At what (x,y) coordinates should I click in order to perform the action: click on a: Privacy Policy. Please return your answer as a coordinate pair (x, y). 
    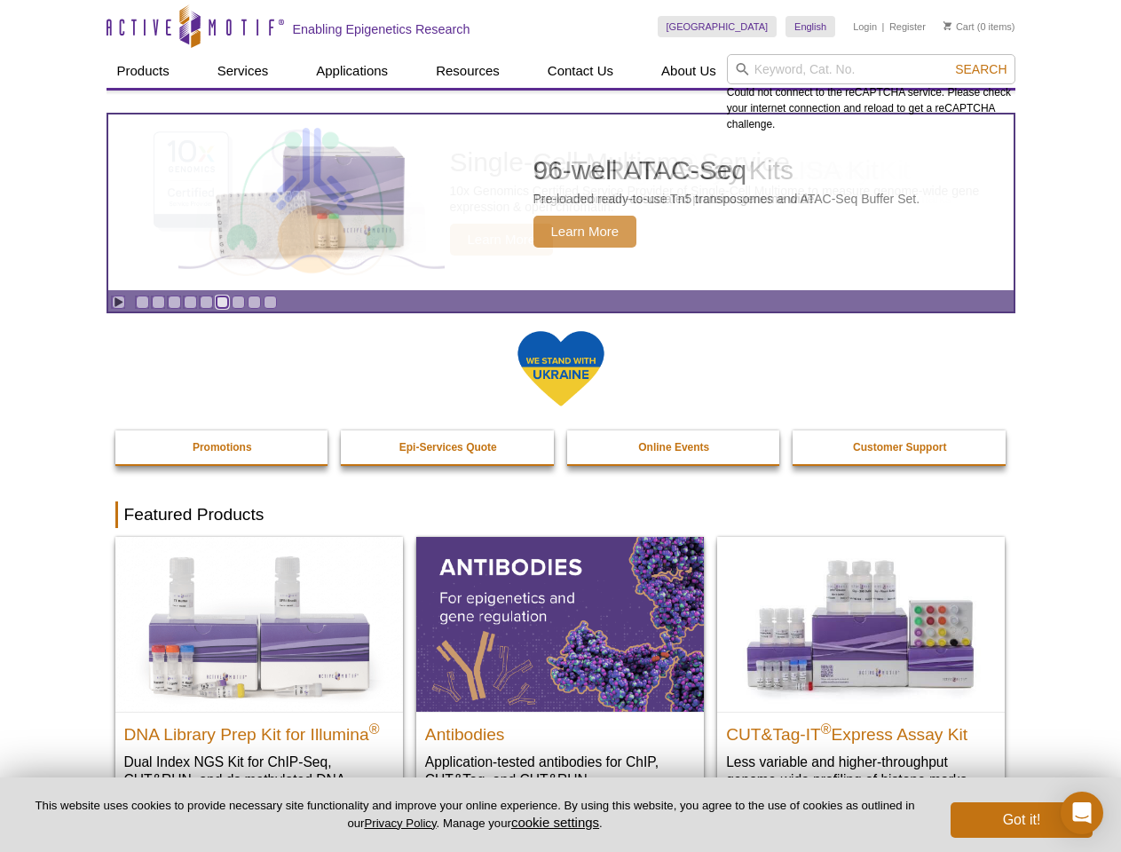
    Looking at the image, I should click on (399, 823).